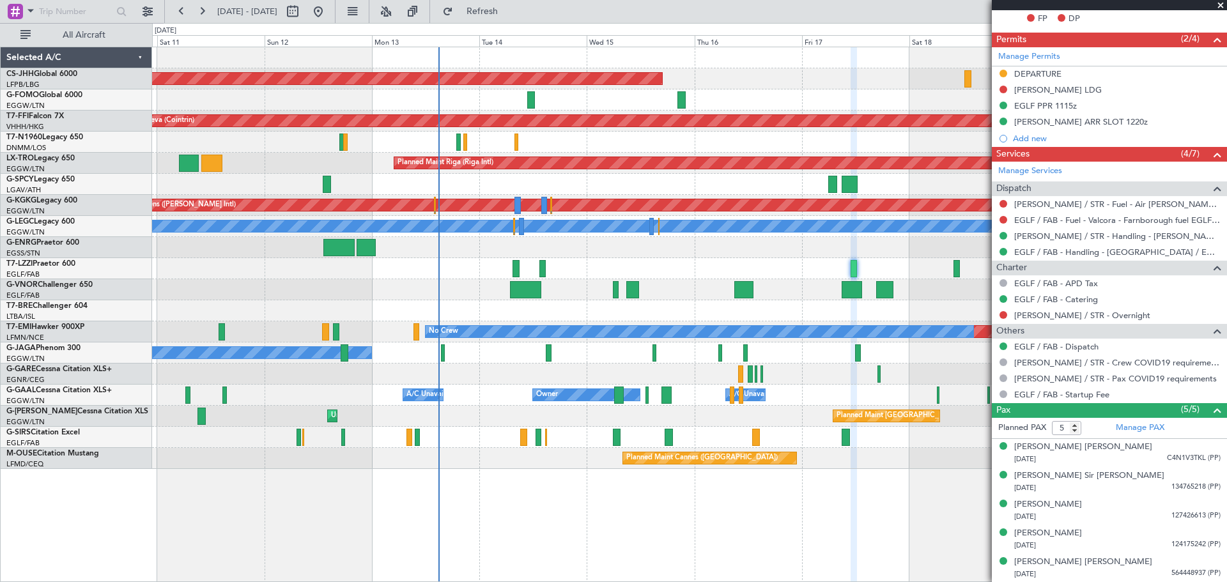 The image size is (1227, 582). Describe the element at coordinates (1038, 74) in the screenshot. I see `div: DEPARTURE` at that location.